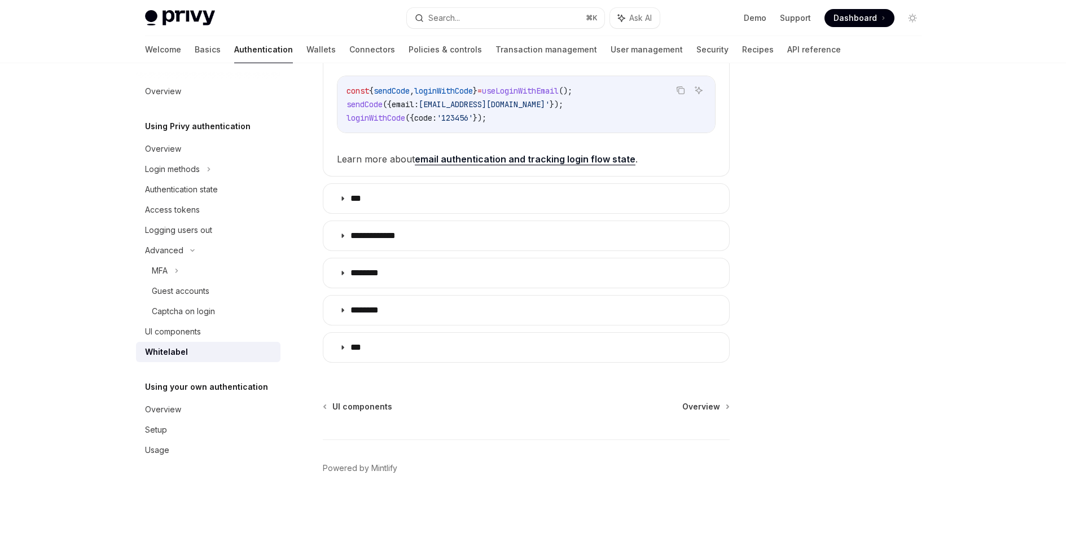 The image size is (1066, 537). Describe the element at coordinates (208, 291) in the screenshot. I see `a: Guest accounts` at that location.